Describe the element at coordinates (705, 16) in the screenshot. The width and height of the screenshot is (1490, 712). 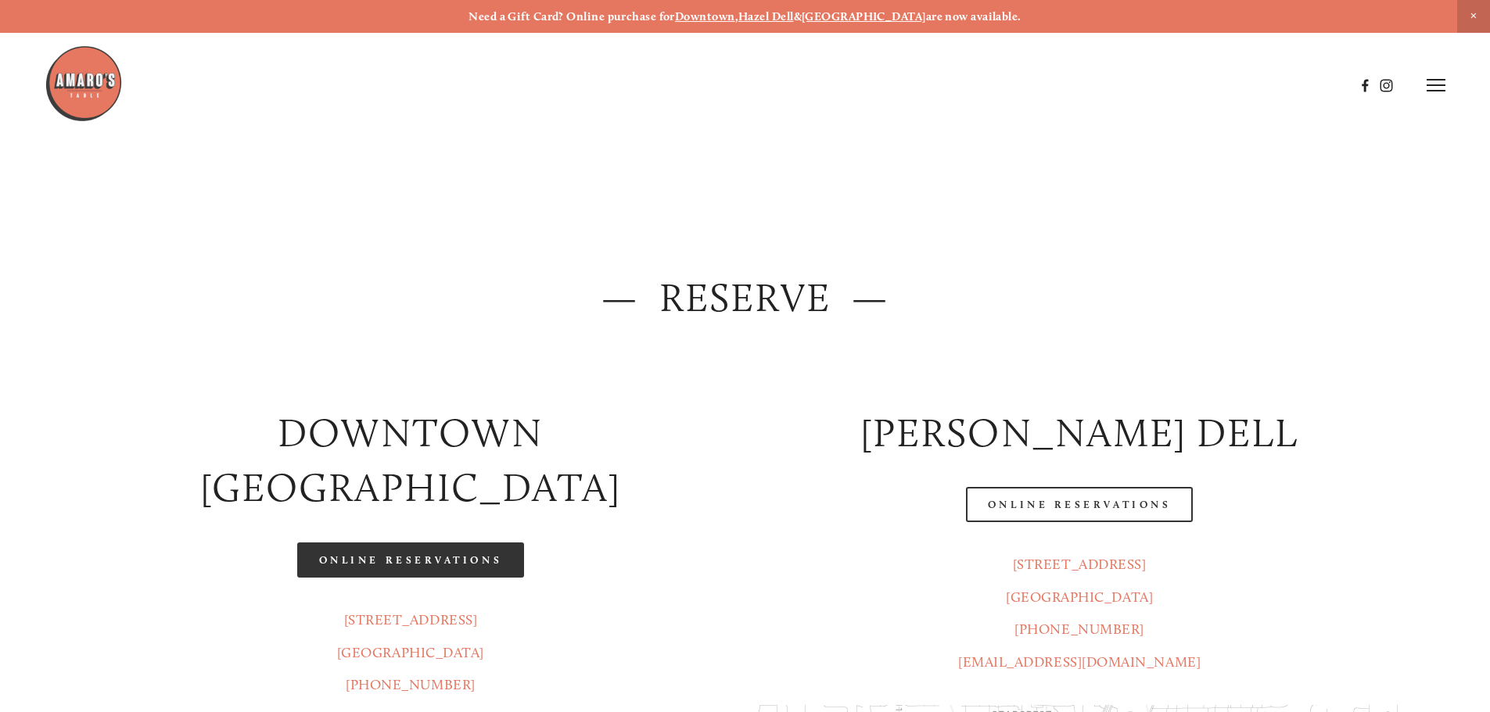
I see `a: Downtown` at that location.